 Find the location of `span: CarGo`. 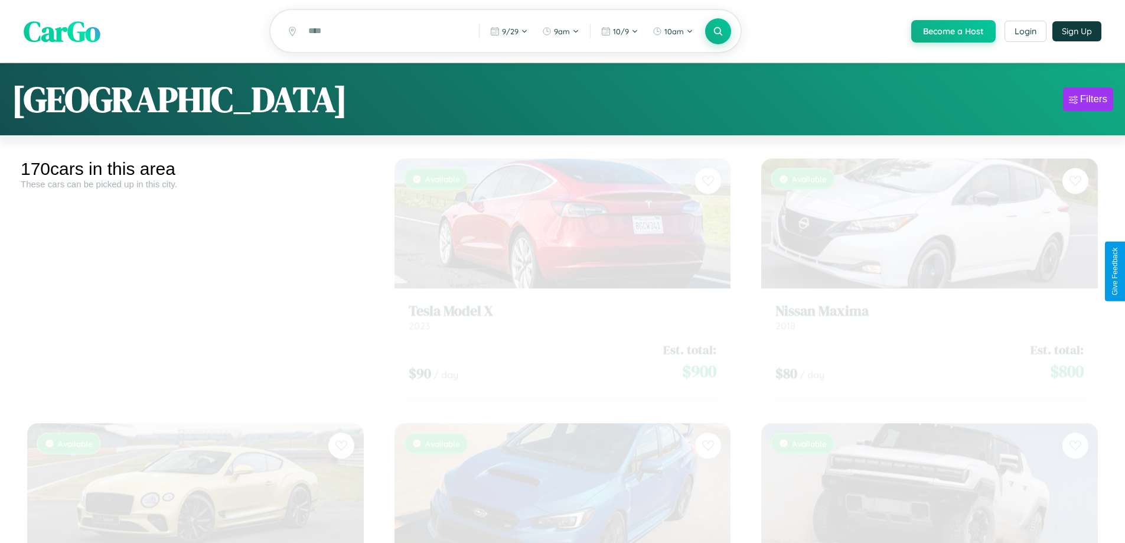

span: CarGo is located at coordinates (62, 31).